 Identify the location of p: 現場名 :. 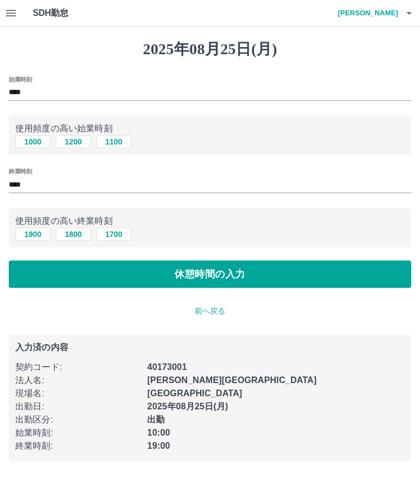
(78, 393).